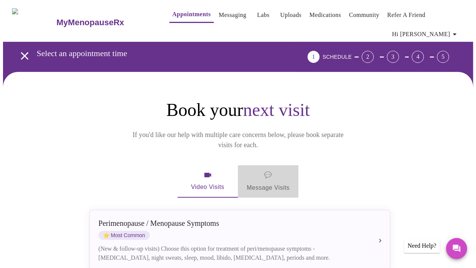 The width and height of the screenshot is (476, 268). I want to click on button: Messages, so click(456, 248).